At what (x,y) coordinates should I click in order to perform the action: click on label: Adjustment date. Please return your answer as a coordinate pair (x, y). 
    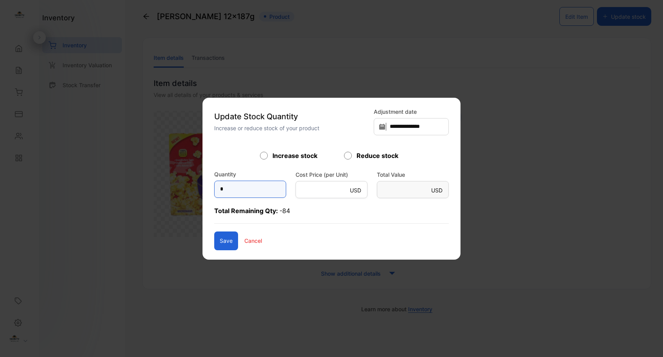
    Looking at the image, I should click on (411, 111).